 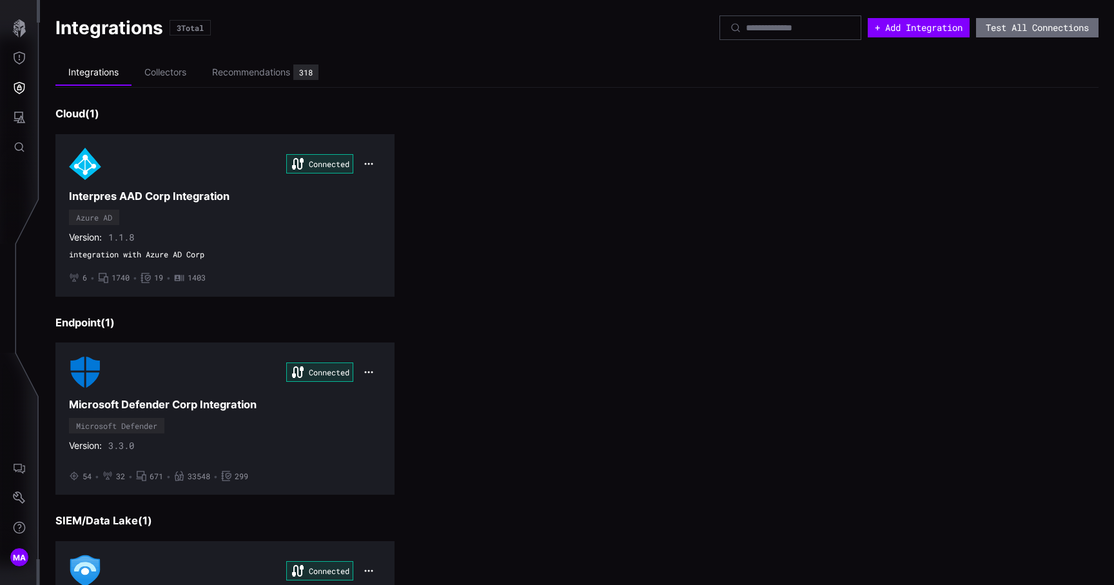 What do you see at coordinates (94, 217) in the screenshot?
I see `div: Azure AD` at bounding box center [94, 217].